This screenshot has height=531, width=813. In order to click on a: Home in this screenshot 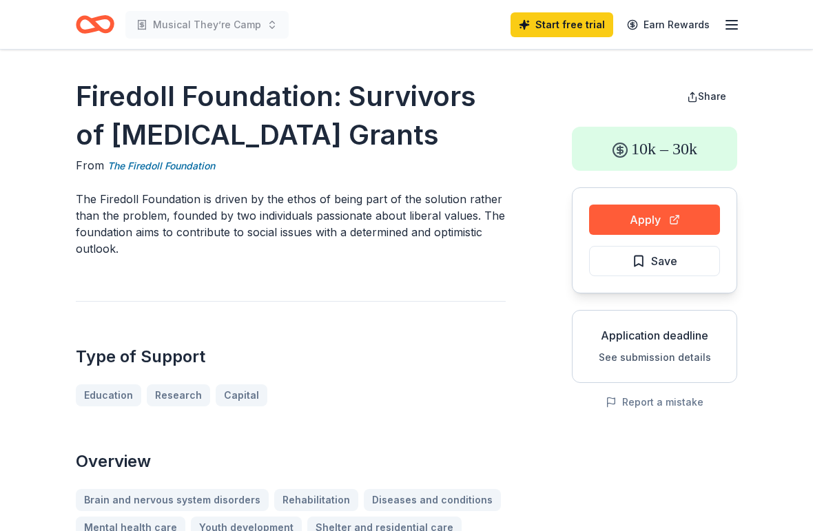, I will do `click(95, 24)`.